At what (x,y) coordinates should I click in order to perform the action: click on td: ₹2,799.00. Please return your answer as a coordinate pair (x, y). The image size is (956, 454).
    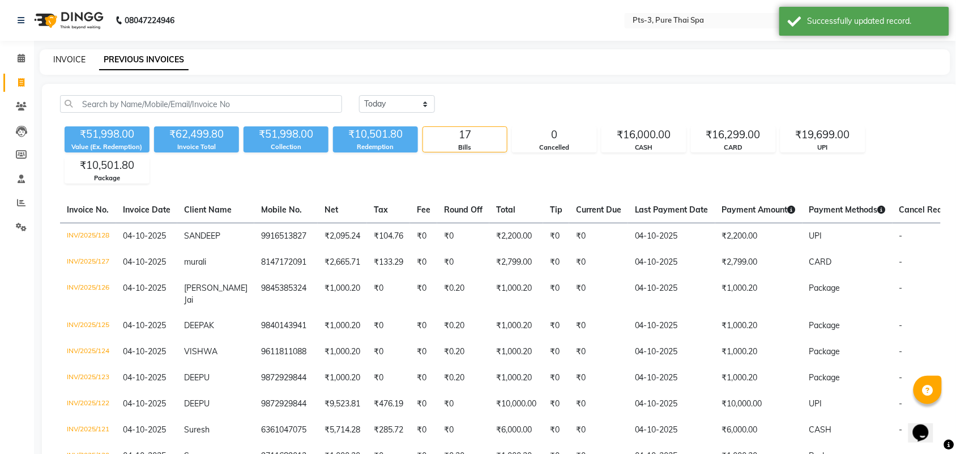
    Looking at the image, I should click on (516, 262).